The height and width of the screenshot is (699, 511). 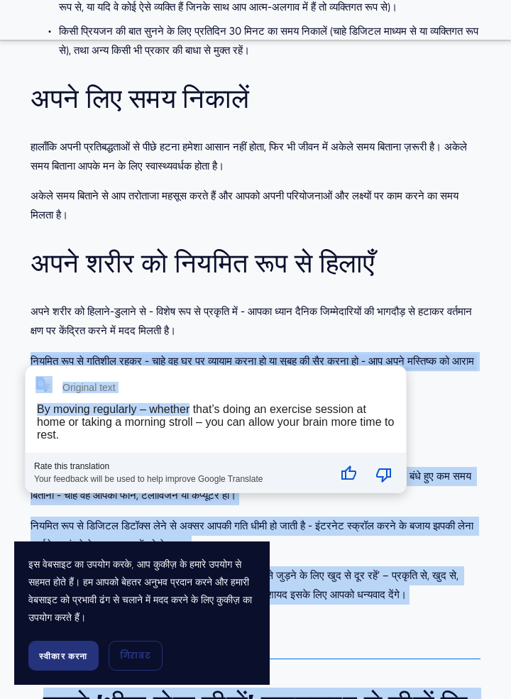 What do you see at coordinates (270, 40) in the screenshot?
I see `font: किसी प्रियजन की बात सुनने के लिए प्रतिदिन 30 मिनट का समय निकालें (चाहे डिजिटल माध्यम से या व्यक्त...` at bounding box center [270, 40].